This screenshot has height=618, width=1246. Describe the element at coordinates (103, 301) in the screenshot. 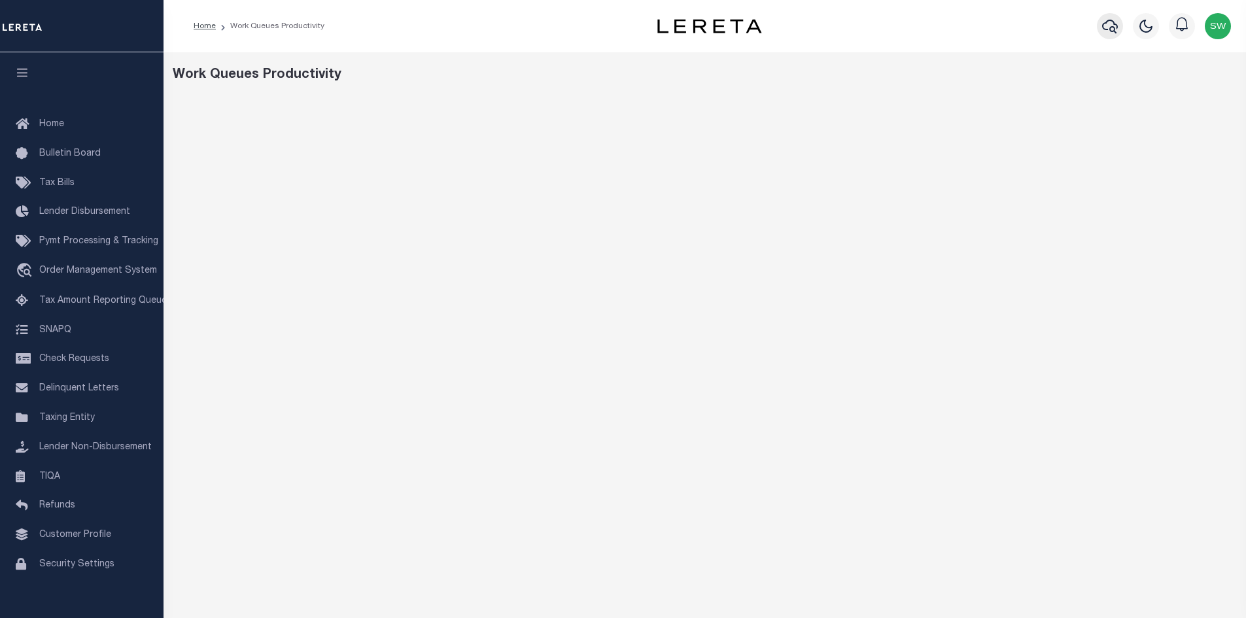

I see `span: Tax Amount Reporting Queue` at that location.